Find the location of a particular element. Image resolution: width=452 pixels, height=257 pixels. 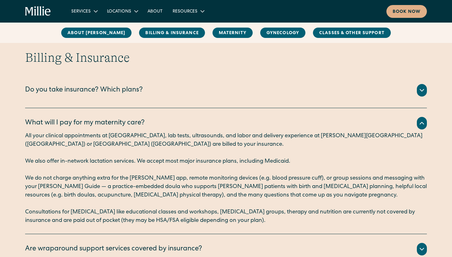

a: About is located at coordinates (155, 11).